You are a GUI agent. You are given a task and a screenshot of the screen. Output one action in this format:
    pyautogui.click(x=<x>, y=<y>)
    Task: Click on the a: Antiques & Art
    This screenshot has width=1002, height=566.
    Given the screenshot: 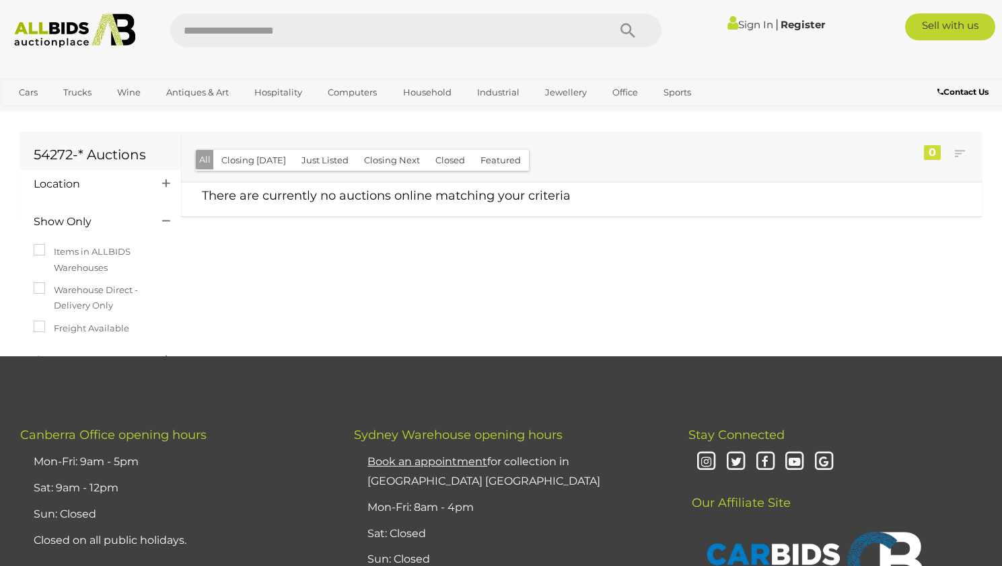 What is the action you would take?
    pyautogui.click(x=197, y=92)
    